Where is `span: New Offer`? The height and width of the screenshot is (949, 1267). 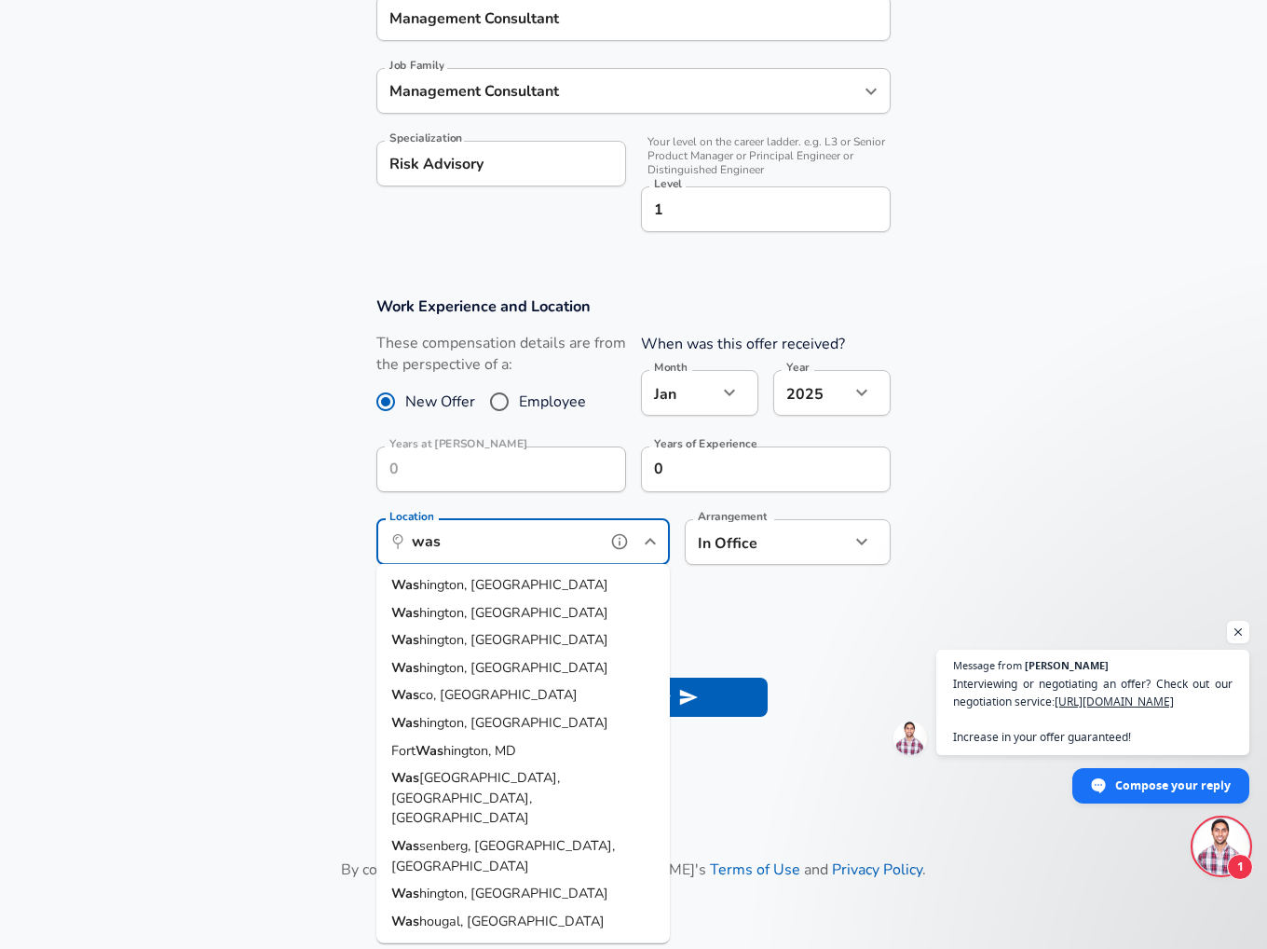
span: New Offer is located at coordinates (440, 402).